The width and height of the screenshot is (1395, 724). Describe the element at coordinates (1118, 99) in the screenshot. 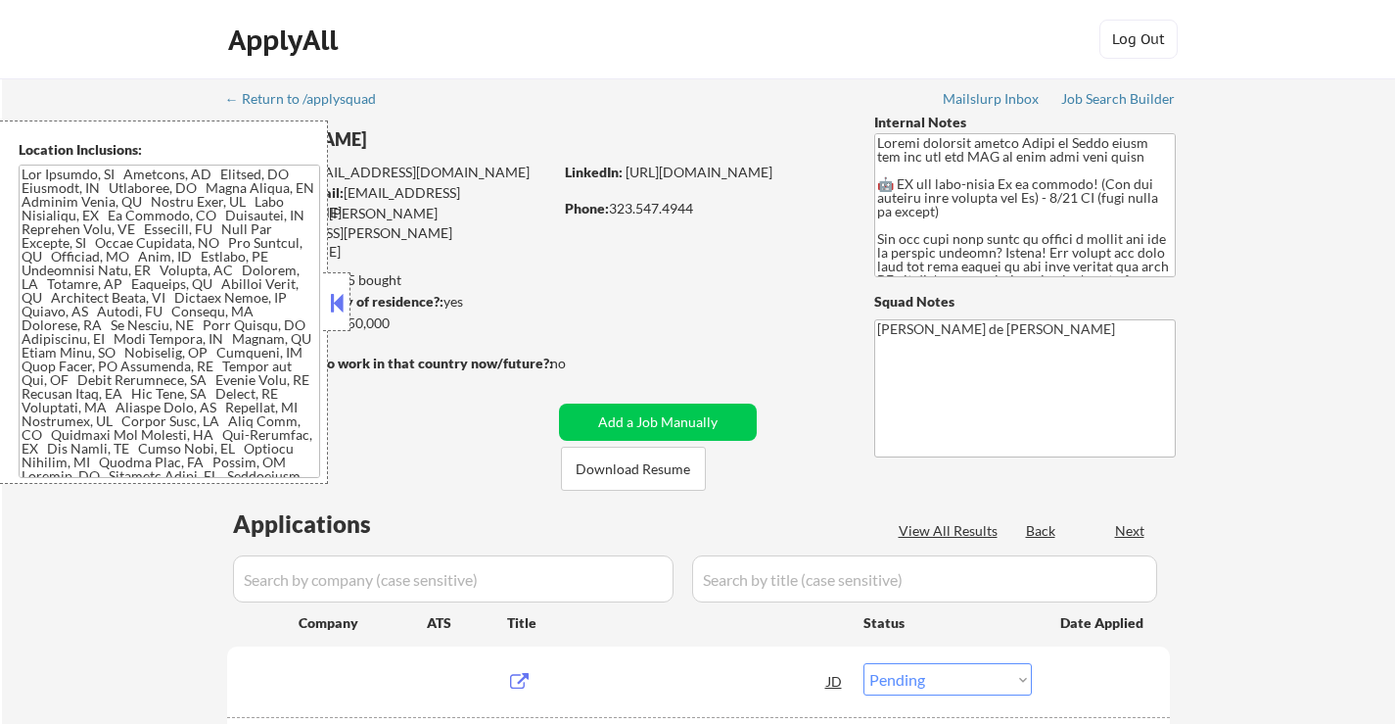

I see `div: Job Search Builder` at that location.